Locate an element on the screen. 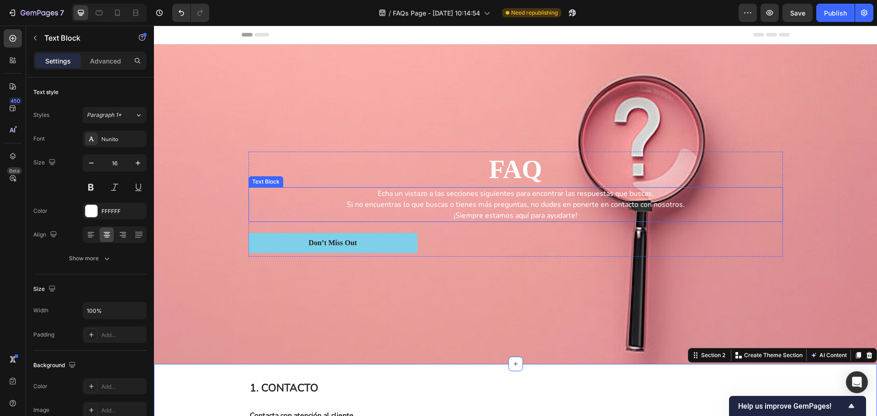  p: ¡Siempre estamos aquí para ayudarte! is located at coordinates (362, 190).